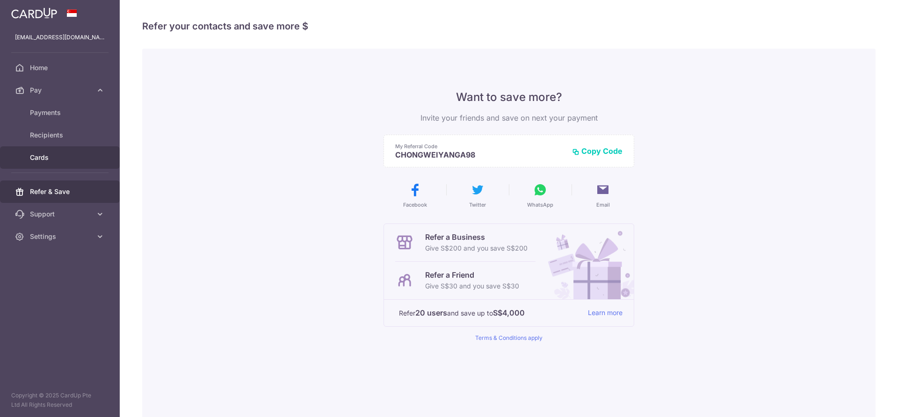 The width and height of the screenshot is (898, 417). What do you see at coordinates (472, 286) in the screenshot?
I see `p: Give S$30 and you save S$30` at bounding box center [472, 286].